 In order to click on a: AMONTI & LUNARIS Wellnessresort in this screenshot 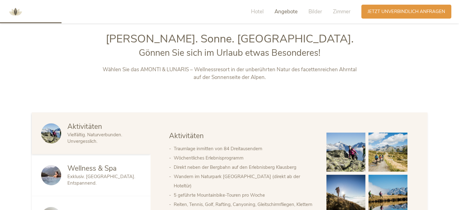, I will do `click(15, 11)`.